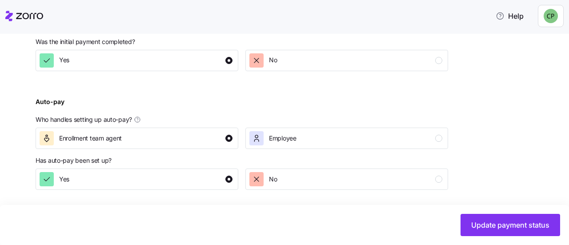 This screenshot has height=245, width=569. Describe the element at coordinates (85, 42) in the screenshot. I see `span: Was the initial payment completed?` at that location.